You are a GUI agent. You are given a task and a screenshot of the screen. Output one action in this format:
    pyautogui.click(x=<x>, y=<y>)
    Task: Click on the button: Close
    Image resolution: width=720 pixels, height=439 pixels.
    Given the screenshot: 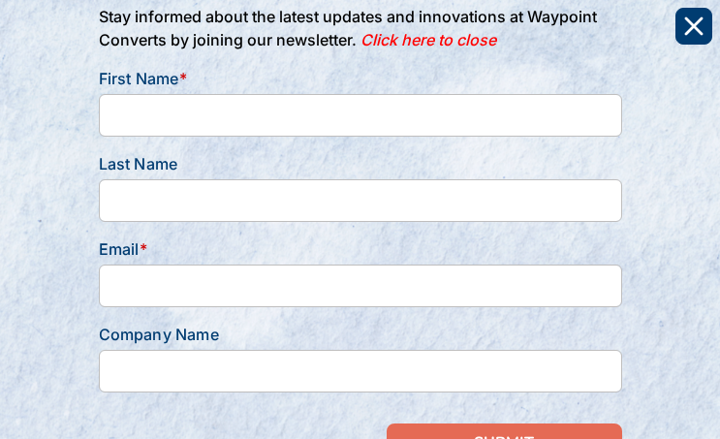 What is the action you would take?
    pyautogui.click(x=694, y=26)
    